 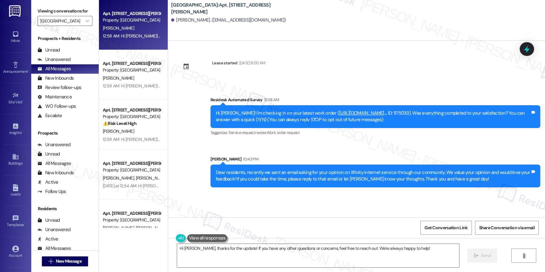 What do you see at coordinates (65, 261) in the screenshot?
I see `button: New Message` at bounding box center [65, 261].